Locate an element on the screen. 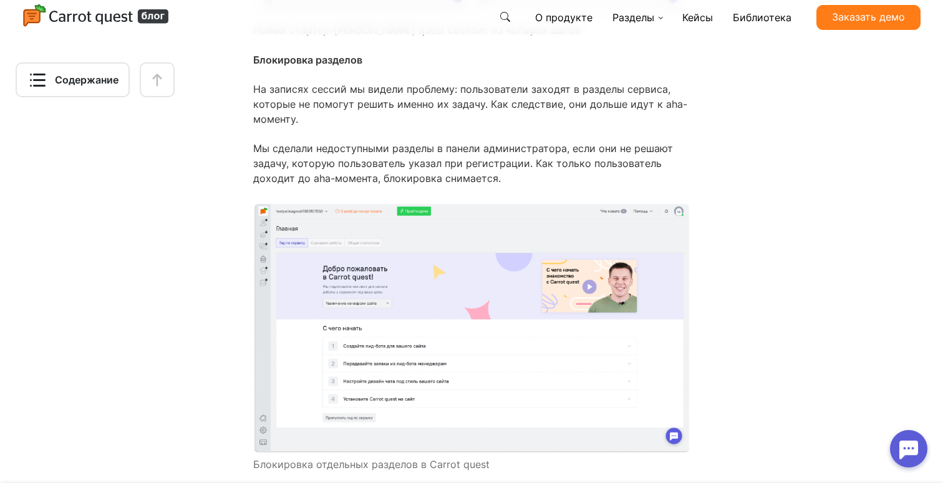  button: Я согласен is located at coordinates (775, 24).